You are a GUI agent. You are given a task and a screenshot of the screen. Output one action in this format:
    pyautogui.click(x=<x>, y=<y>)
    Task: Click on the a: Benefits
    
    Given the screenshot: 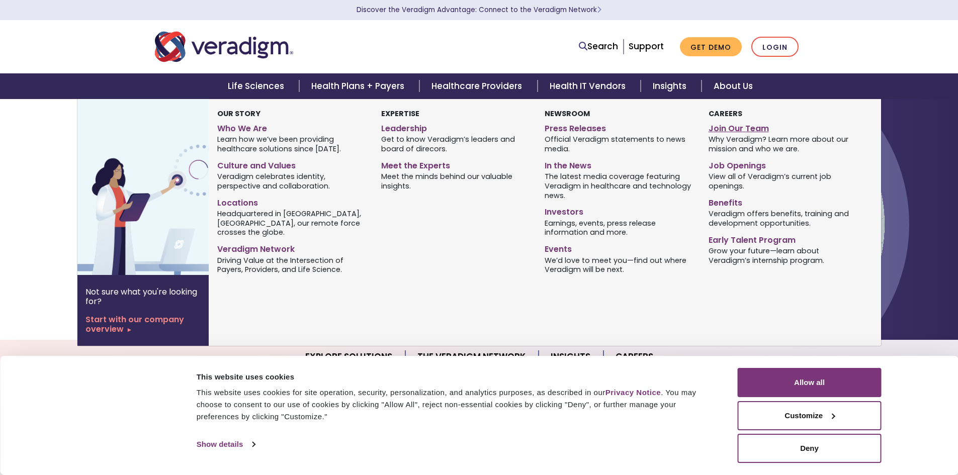 What is the action you would take?
    pyautogui.click(x=783, y=201)
    